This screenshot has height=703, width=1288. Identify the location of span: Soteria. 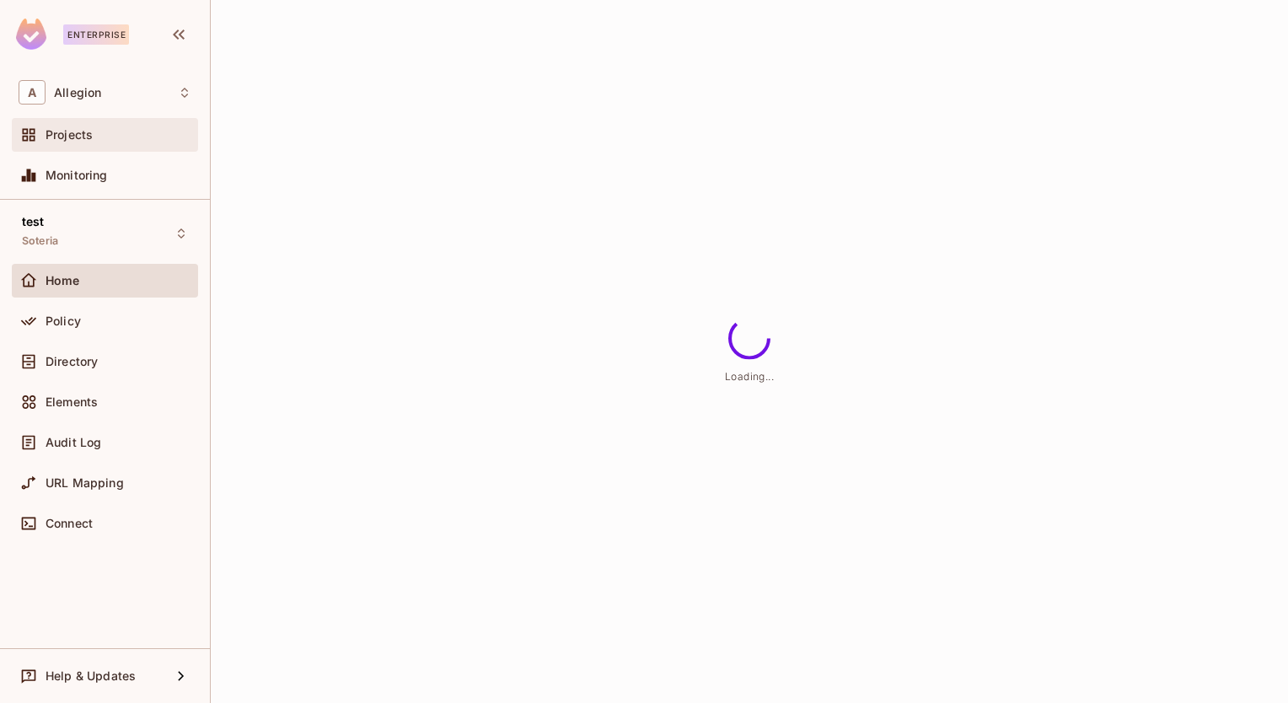
(40, 241).